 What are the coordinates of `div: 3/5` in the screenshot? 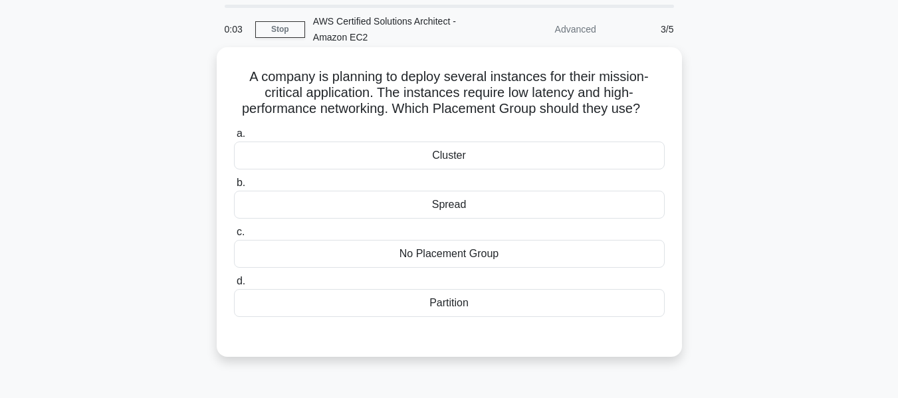 It's located at (643, 29).